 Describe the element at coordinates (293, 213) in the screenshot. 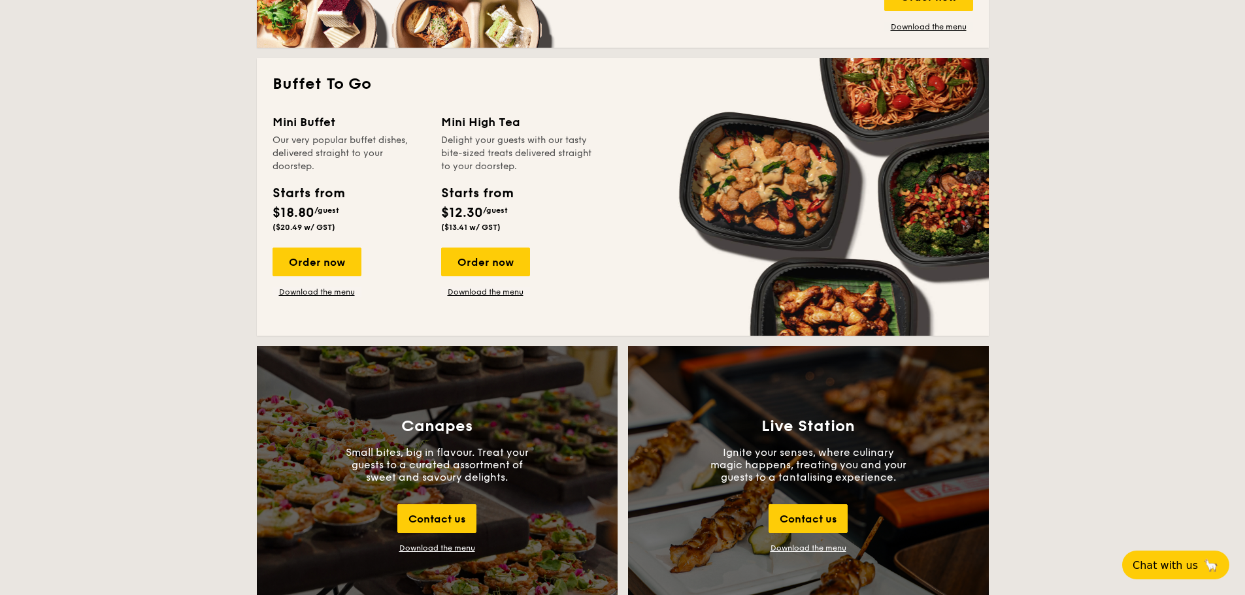

I see `span: $18.80` at that location.